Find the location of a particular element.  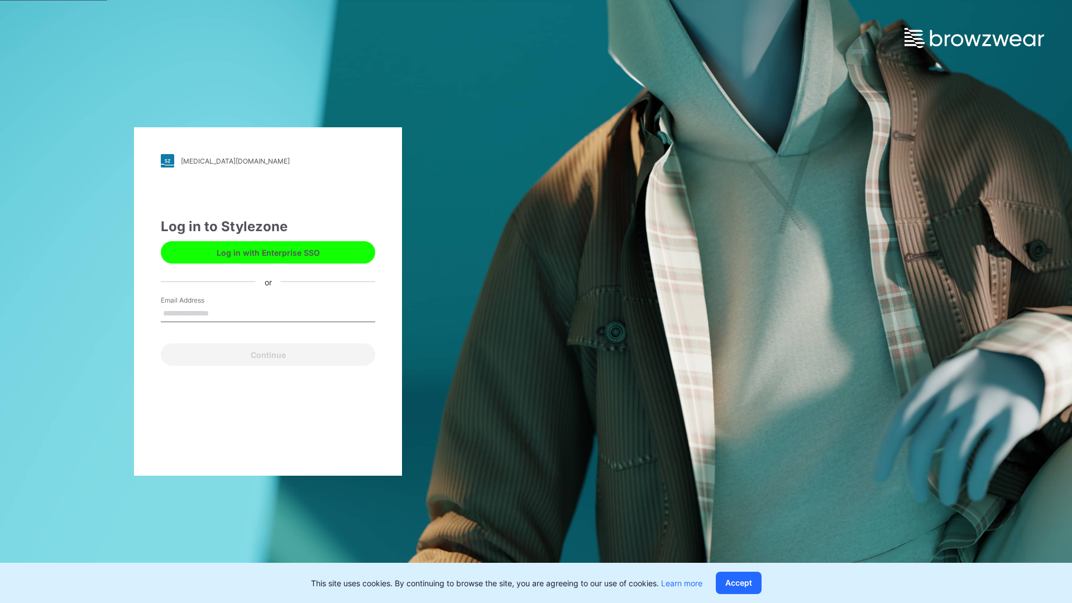

div: Log in to Stylezone is located at coordinates (268, 227).